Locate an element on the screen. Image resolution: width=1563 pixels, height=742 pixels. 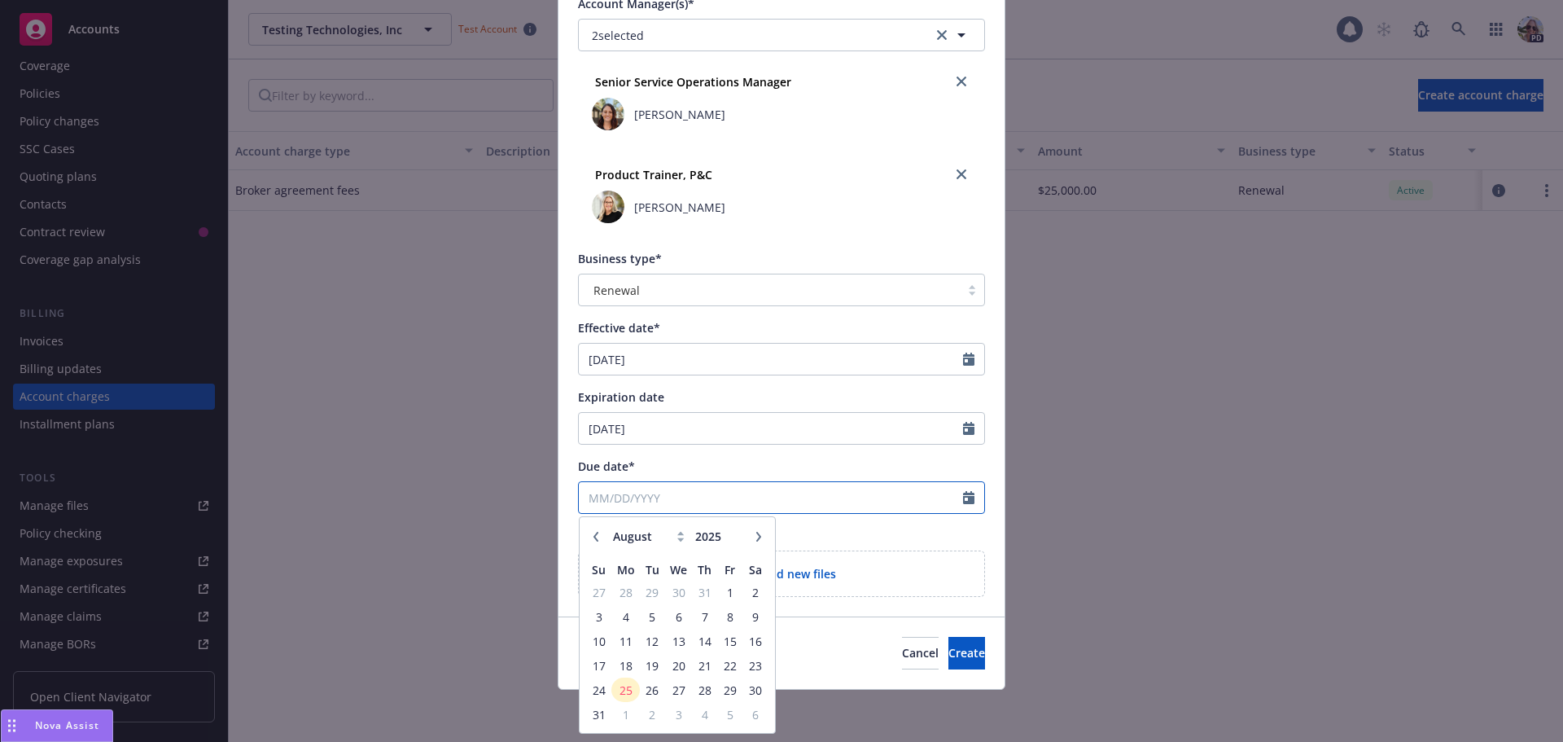
span: Expiration date is located at coordinates (621, 397).